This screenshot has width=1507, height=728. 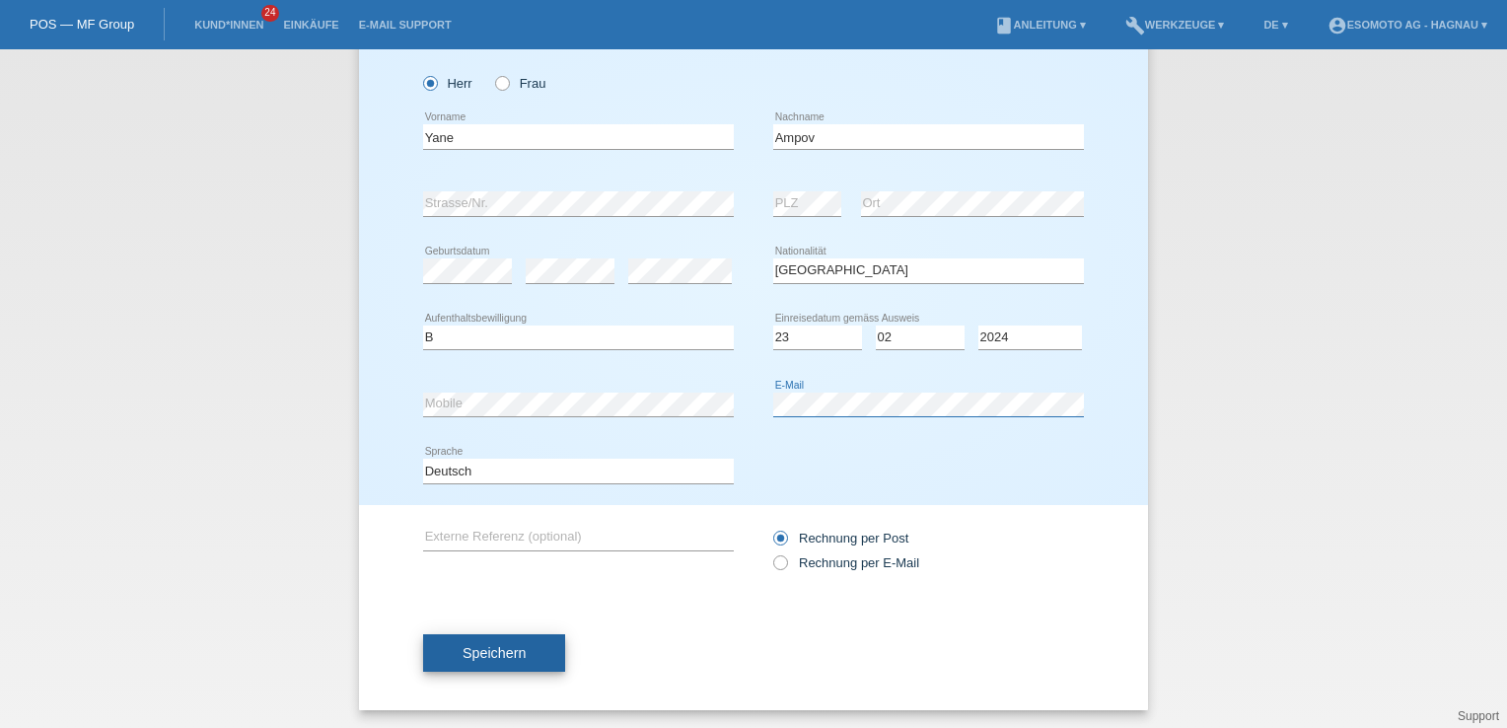 What do you see at coordinates (429, 82) in the screenshot?
I see `input: Herr` at bounding box center [429, 82].